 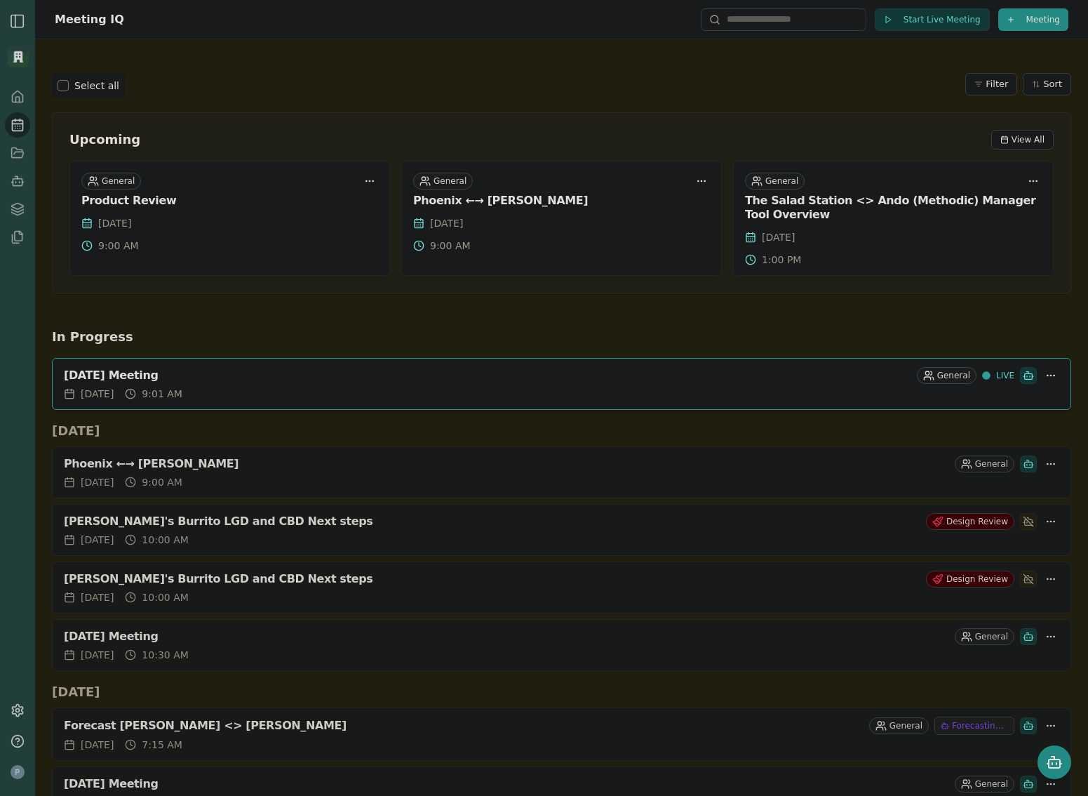 What do you see at coordinates (1034, 20) in the screenshot?
I see `button: Meeting` at bounding box center [1034, 20].